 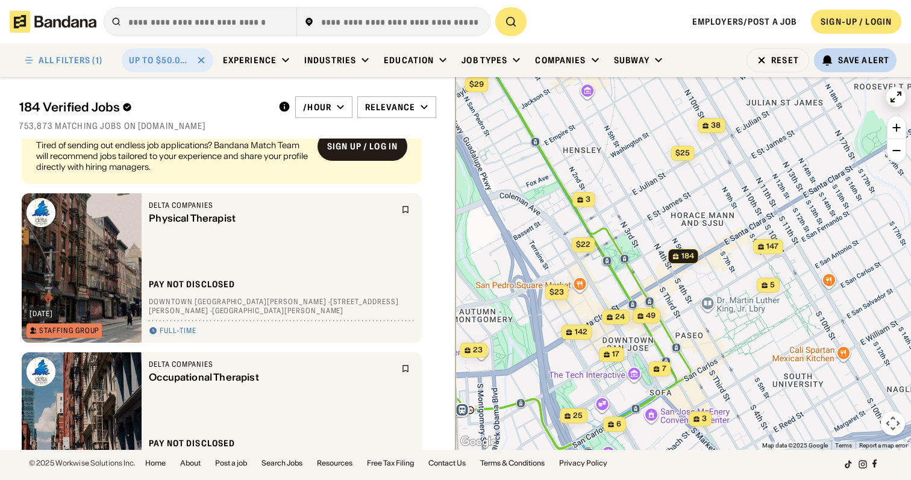 What do you see at coordinates (632, 60) in the screenshot?
I see `div: Subway` at bounding box center [632, 60].